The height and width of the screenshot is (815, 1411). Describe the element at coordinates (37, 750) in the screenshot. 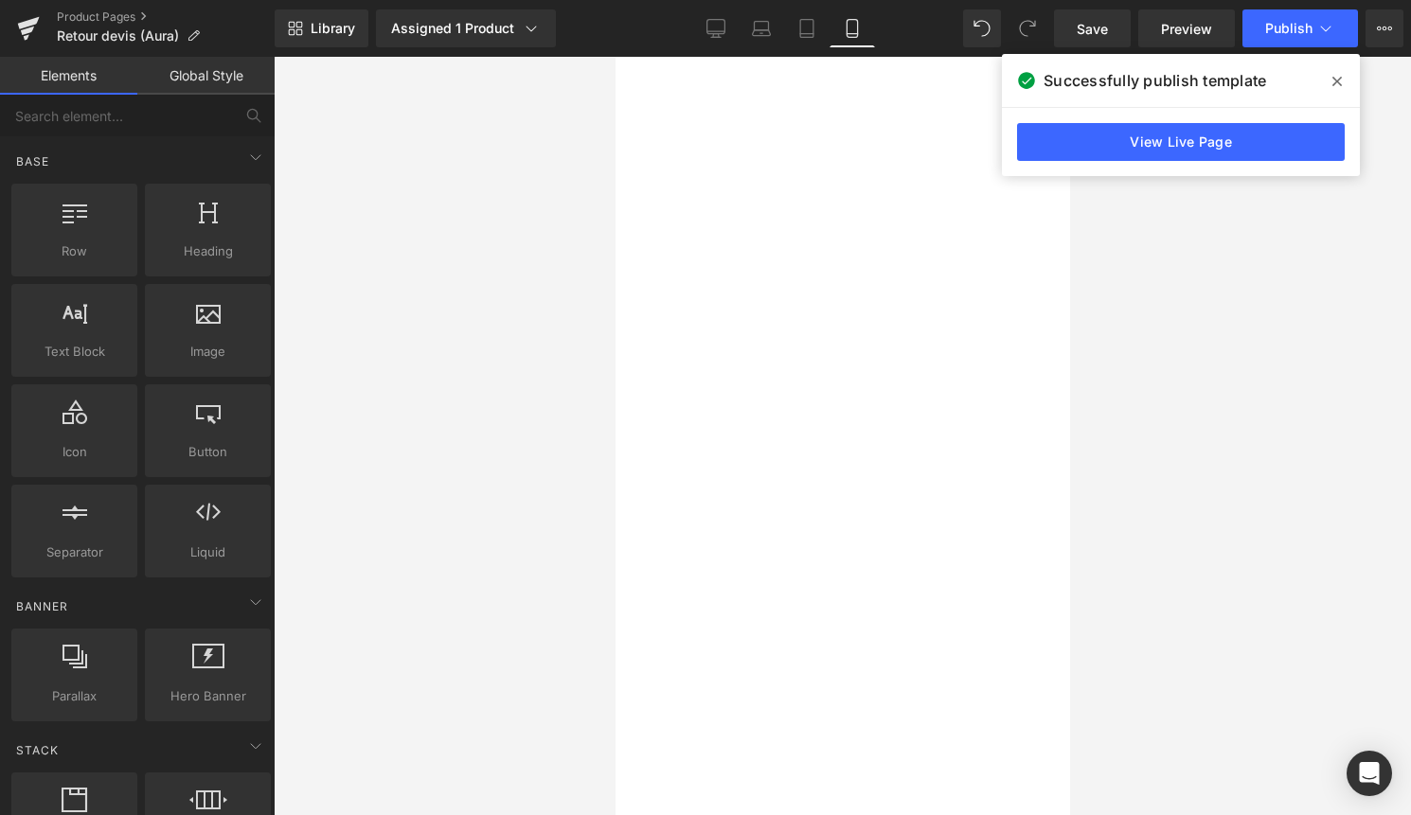

I see `span: Stack` at that location.